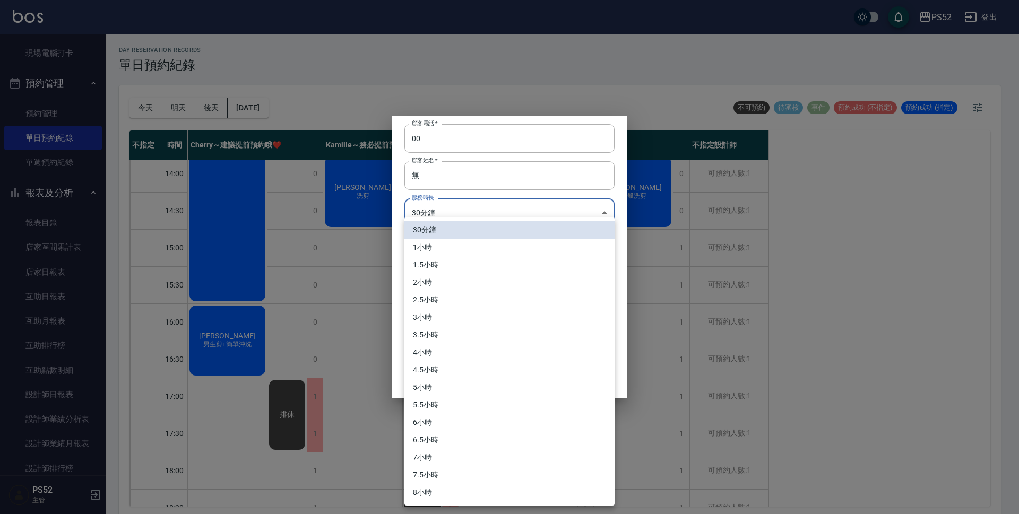 The width and height of the screenshot is (1019, 514). What do you see at coordinates (510, 335) in the screenshot?
I see `li: 3.5小時` at bounding box center [510, 335].